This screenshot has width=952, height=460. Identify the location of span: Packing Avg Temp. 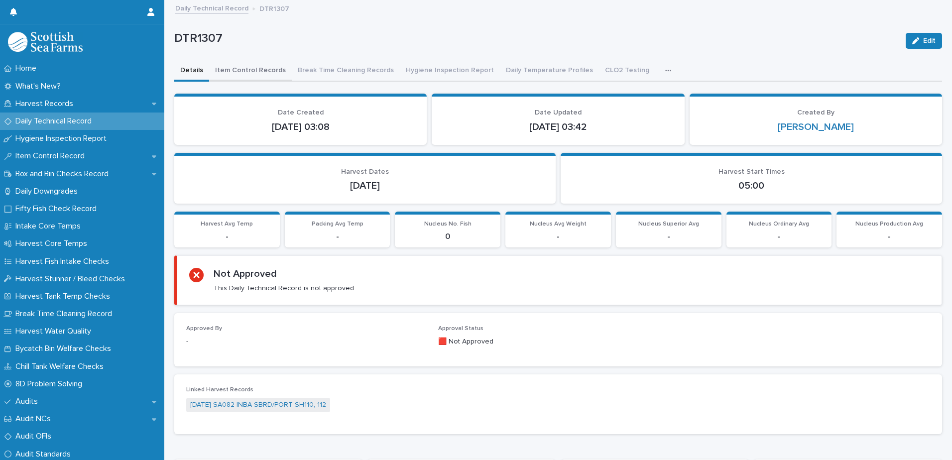
(337, 224).